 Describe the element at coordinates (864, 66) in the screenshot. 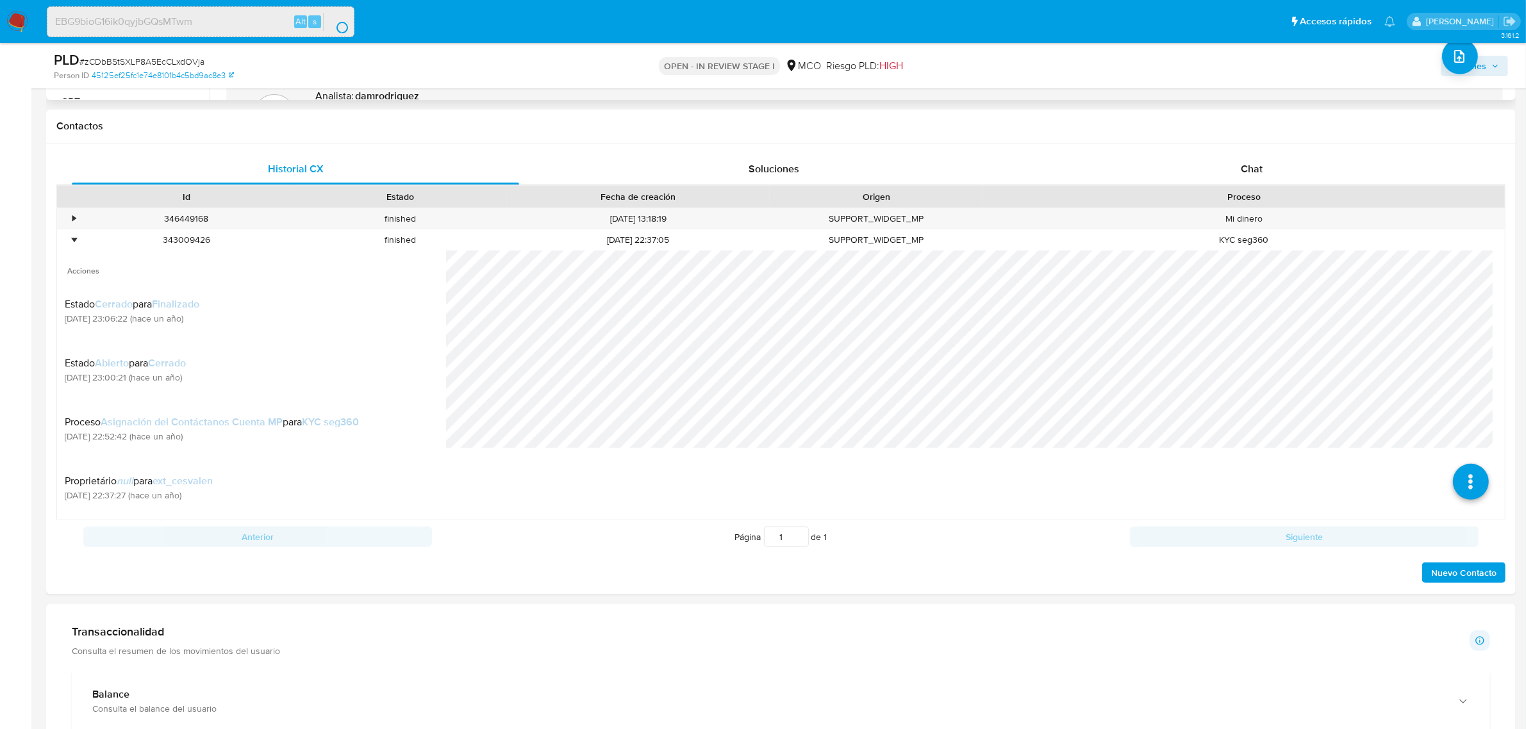

I see `span: Riesgo PLD:` at that location.